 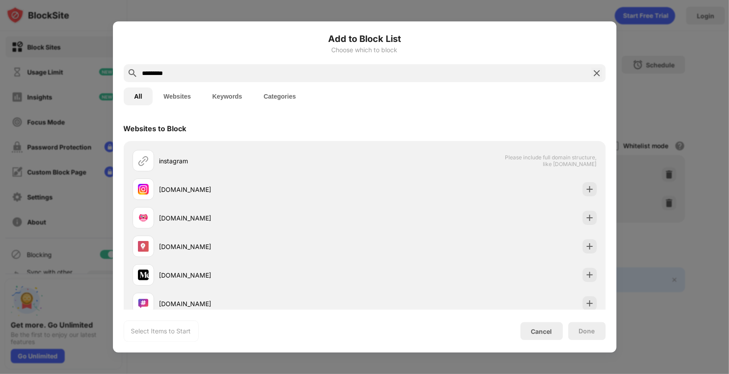 I want to click on img: search-close, so click(x=597, y=73).